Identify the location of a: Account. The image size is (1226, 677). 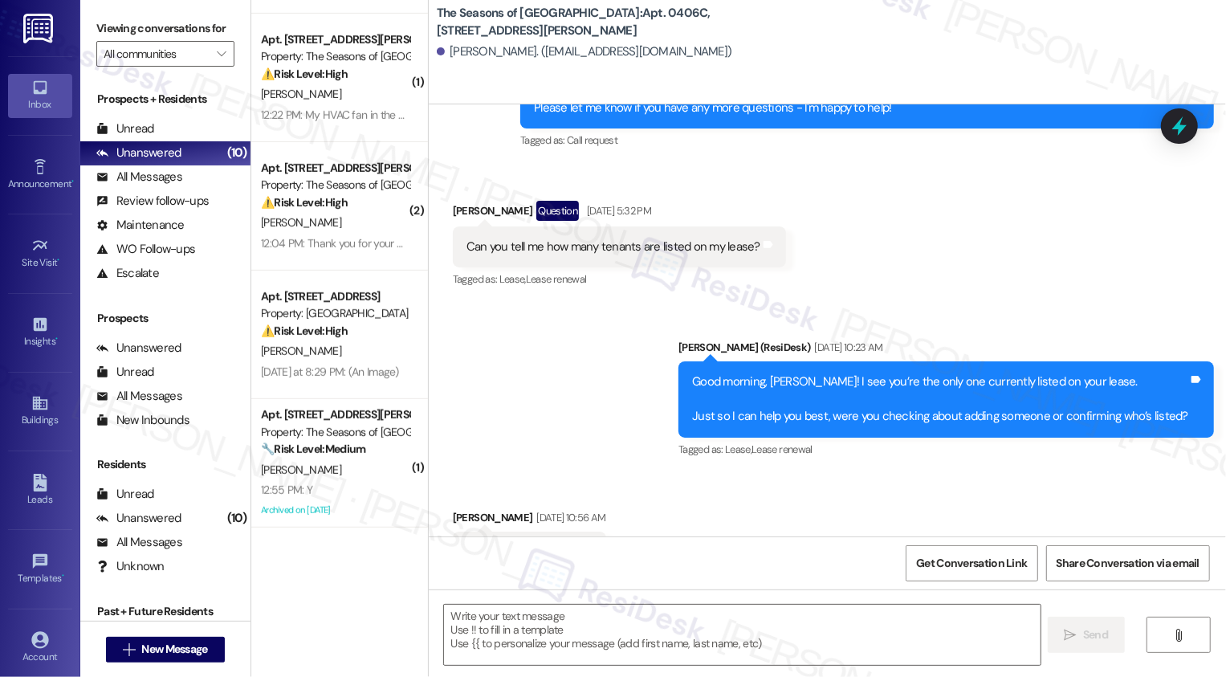
(40, 648).